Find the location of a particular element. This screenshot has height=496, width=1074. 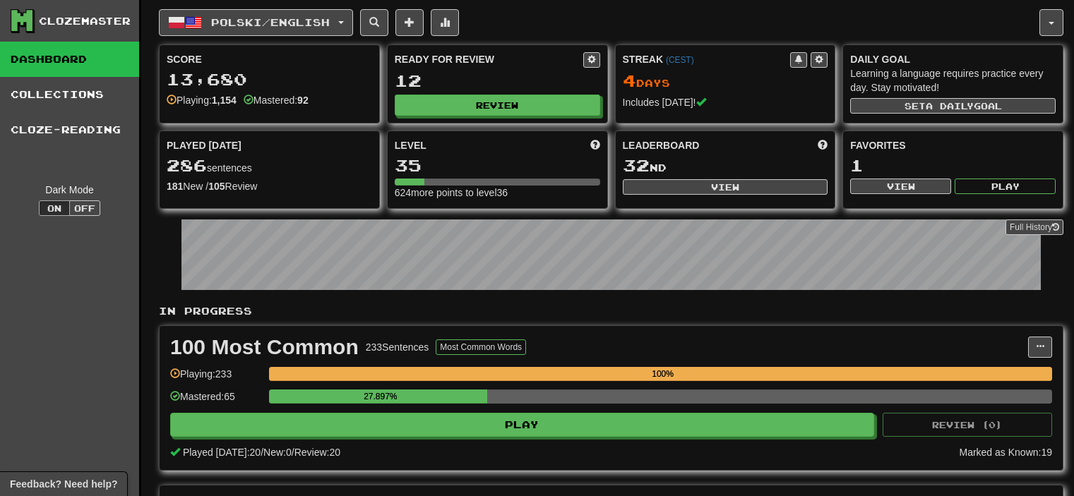

button: Most Common Words is located at coordinates (481, 347).